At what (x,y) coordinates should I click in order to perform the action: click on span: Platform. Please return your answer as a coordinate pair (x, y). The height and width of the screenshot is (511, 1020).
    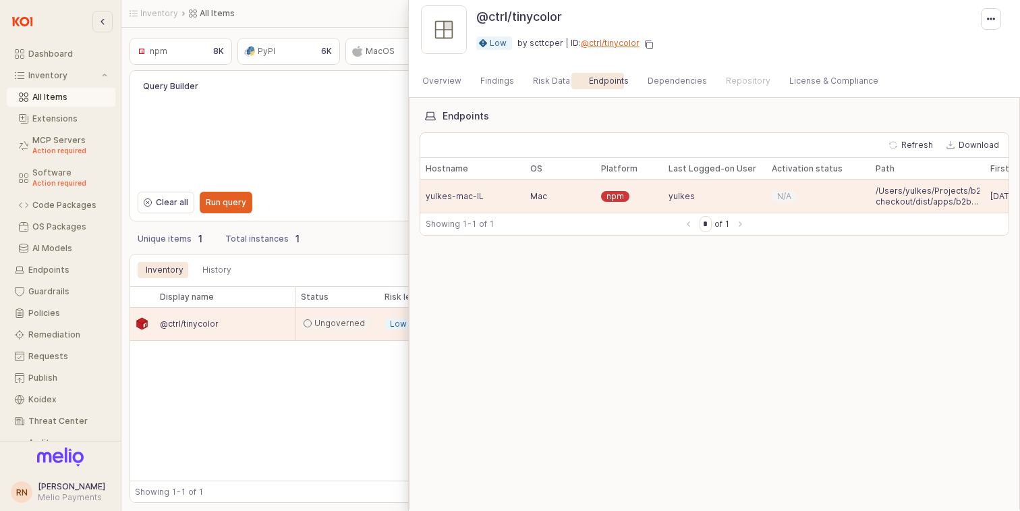
    Looking at the image, I should click on (619, 169).